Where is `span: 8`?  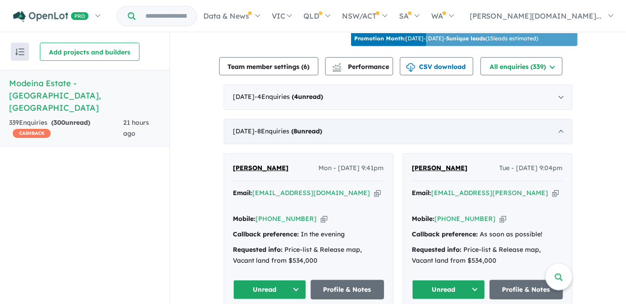
span: 8 is located at coordinates (296, 131).